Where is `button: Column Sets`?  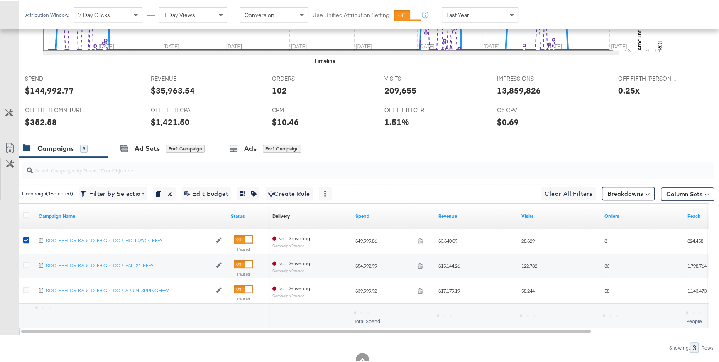
button: Column Sets is located at coordinates (688, 193).